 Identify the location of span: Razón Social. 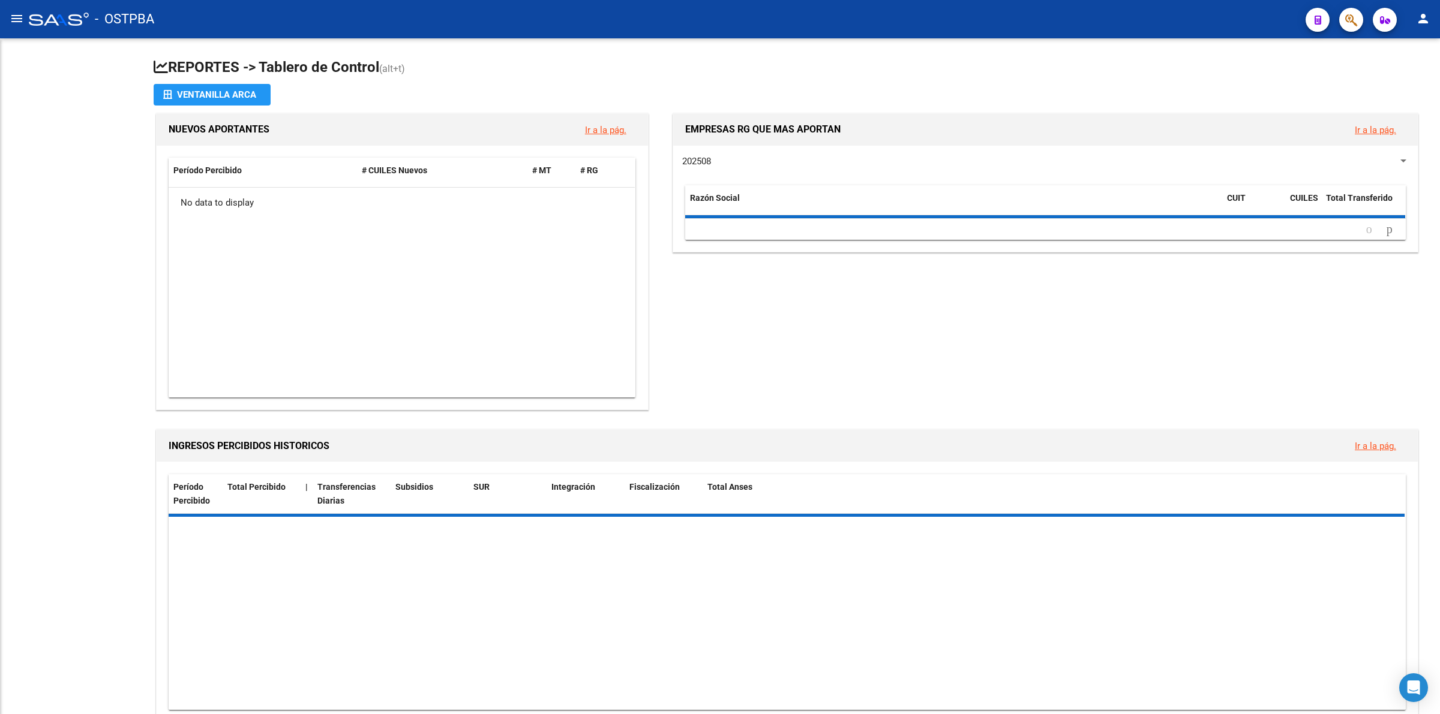
(714, 198).